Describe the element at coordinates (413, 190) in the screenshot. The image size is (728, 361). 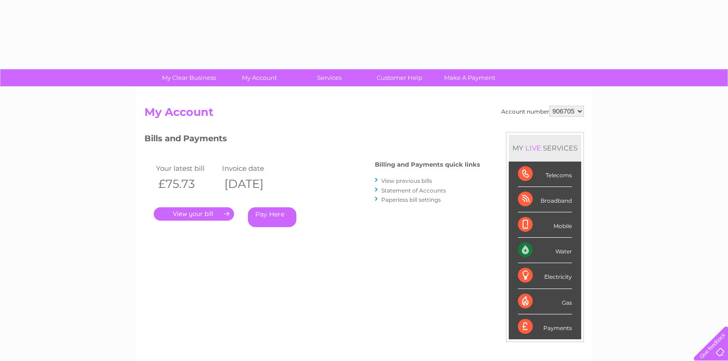
I see `a: Statement of Accounts` at that location.